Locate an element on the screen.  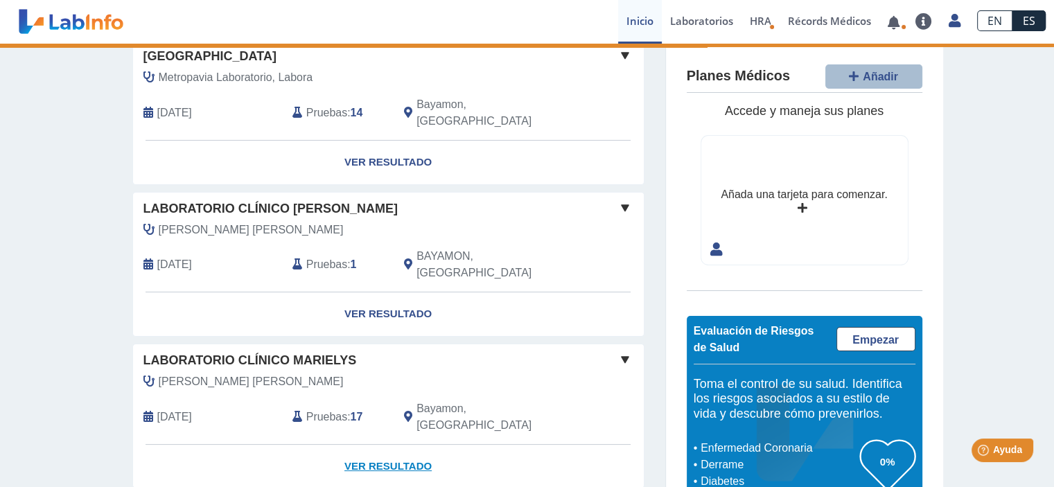
h5: Toma el control de su salud. Identifica los riesgos asociados a su estilo de vida y descubre cómo... is located at coordinates (805, 399).